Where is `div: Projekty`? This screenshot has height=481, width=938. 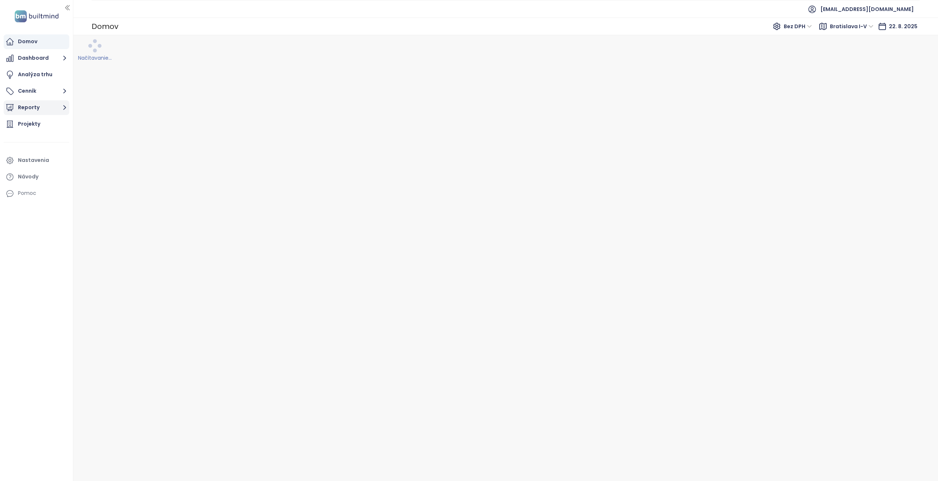 div: Projekty is located at coordinates (29, 124).